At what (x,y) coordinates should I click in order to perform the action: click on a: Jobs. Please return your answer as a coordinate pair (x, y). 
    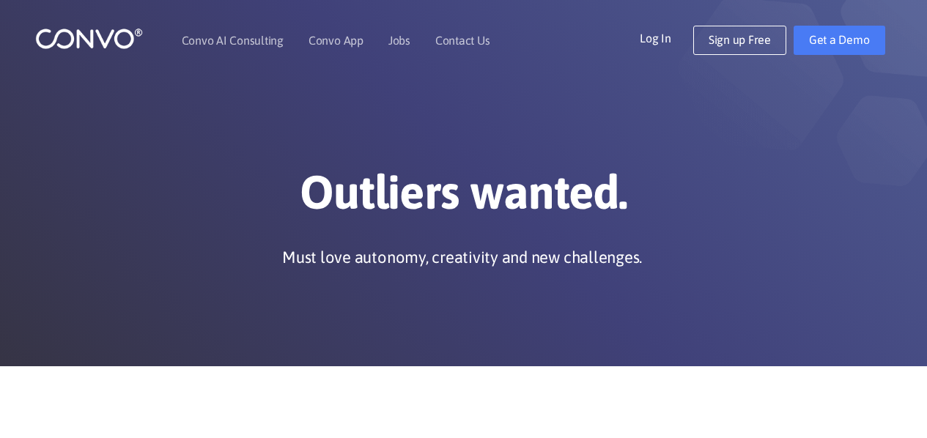
    Looking at the image, I should click on (399, 40).